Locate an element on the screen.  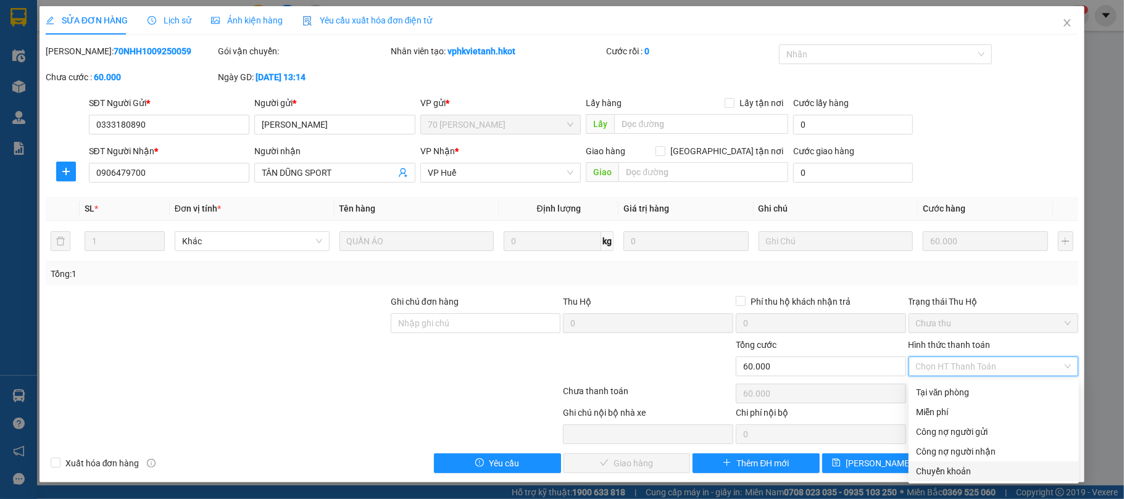
span: Đơn vị tính is located at coordinates (197, 209).